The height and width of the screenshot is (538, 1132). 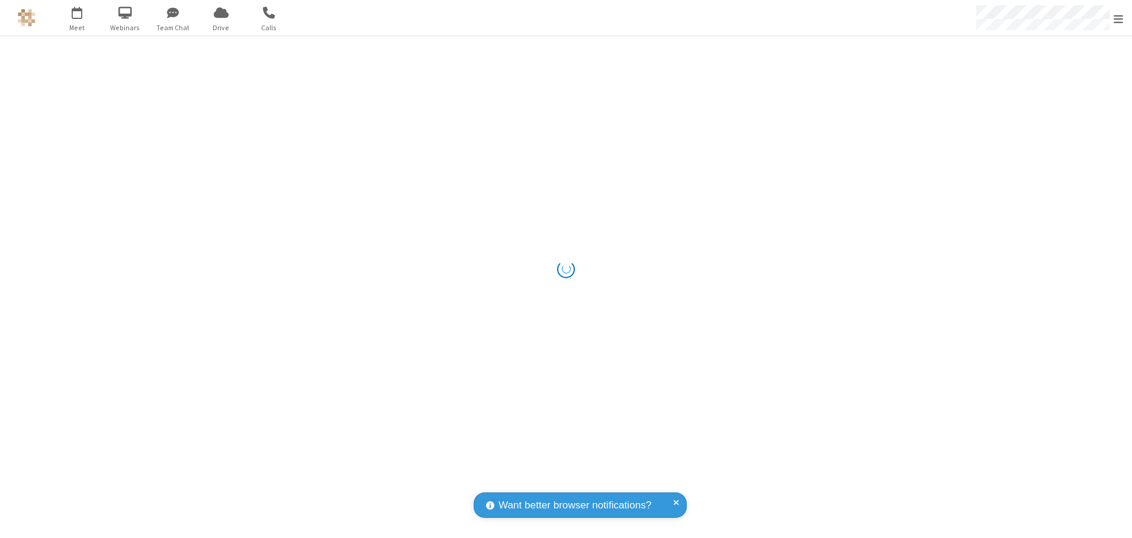 I want to click on span: Calls, so click(x=269, y=28).